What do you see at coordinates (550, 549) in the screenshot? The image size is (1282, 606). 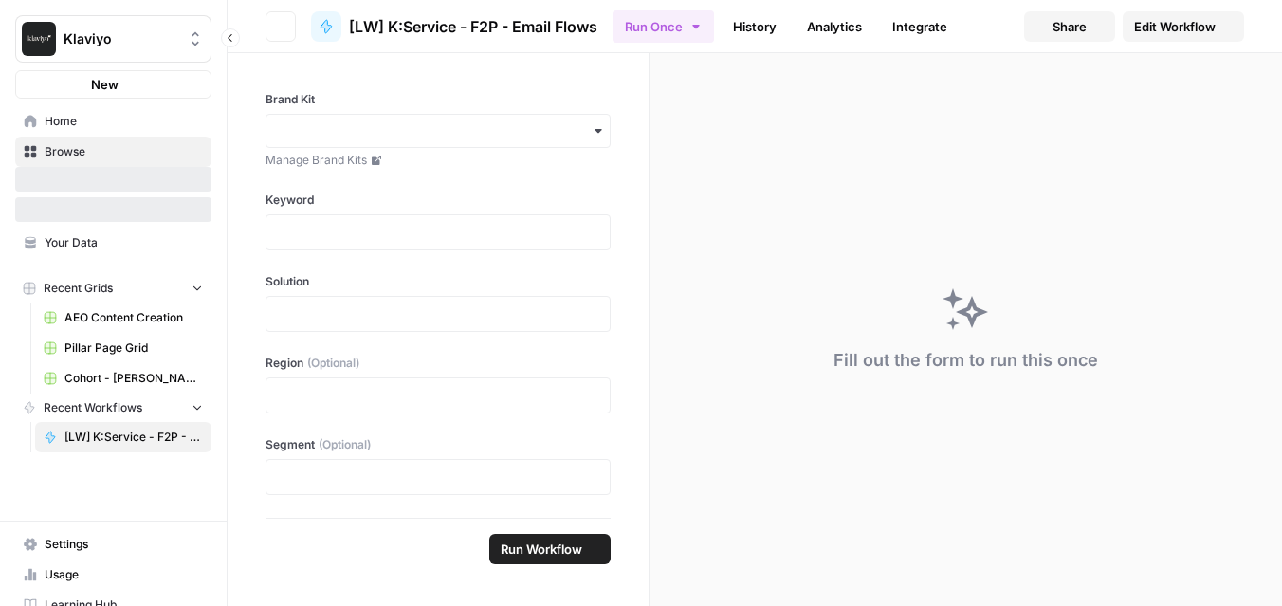 I see `button: Run Workflow` at bounding box center [550, 549].